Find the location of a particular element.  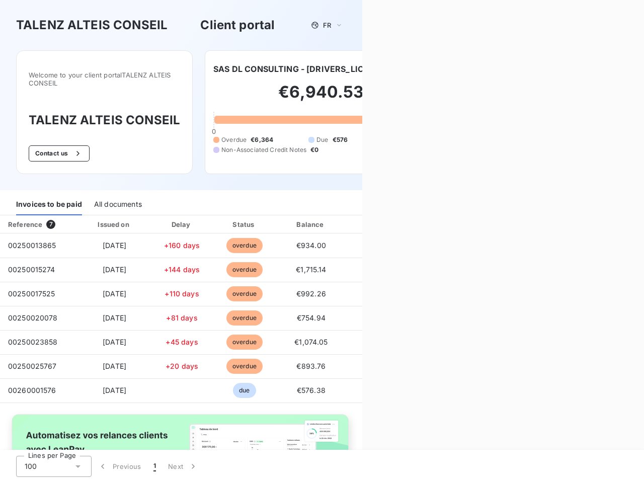

span: €576 is located at coordinates (340, 140).